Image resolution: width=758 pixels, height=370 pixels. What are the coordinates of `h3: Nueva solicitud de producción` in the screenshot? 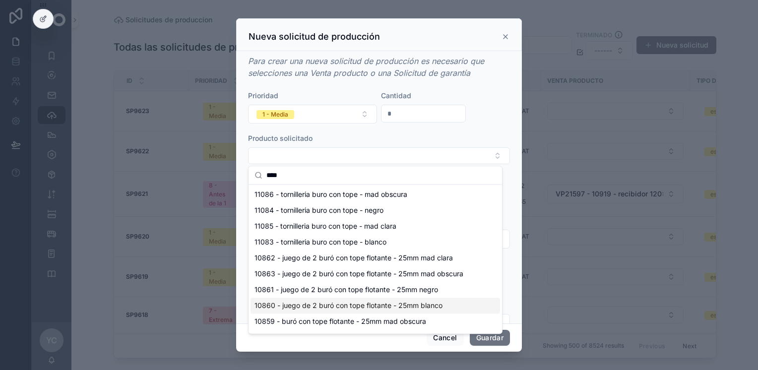 It's located at (314, 37).